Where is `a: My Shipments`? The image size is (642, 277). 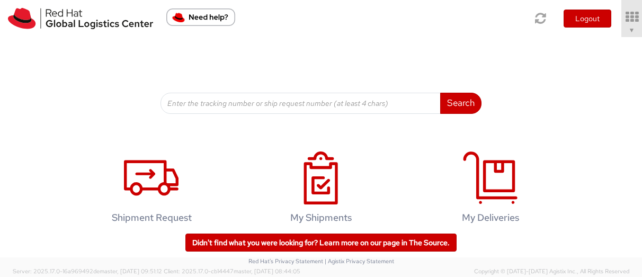
a: My Shipments is located at coordinates (321, 190).